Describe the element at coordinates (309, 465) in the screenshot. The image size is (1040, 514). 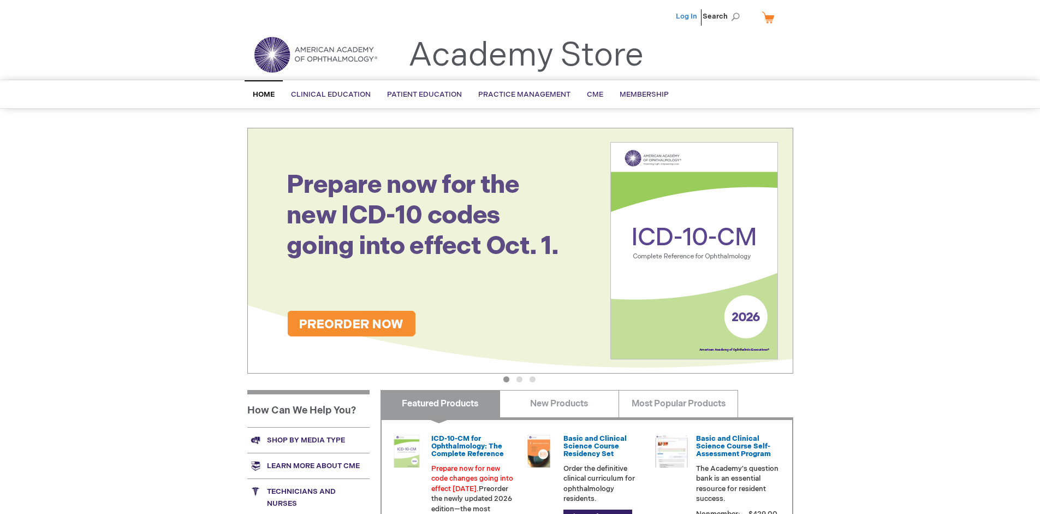
I see `a: Learn more about CME` at that location.